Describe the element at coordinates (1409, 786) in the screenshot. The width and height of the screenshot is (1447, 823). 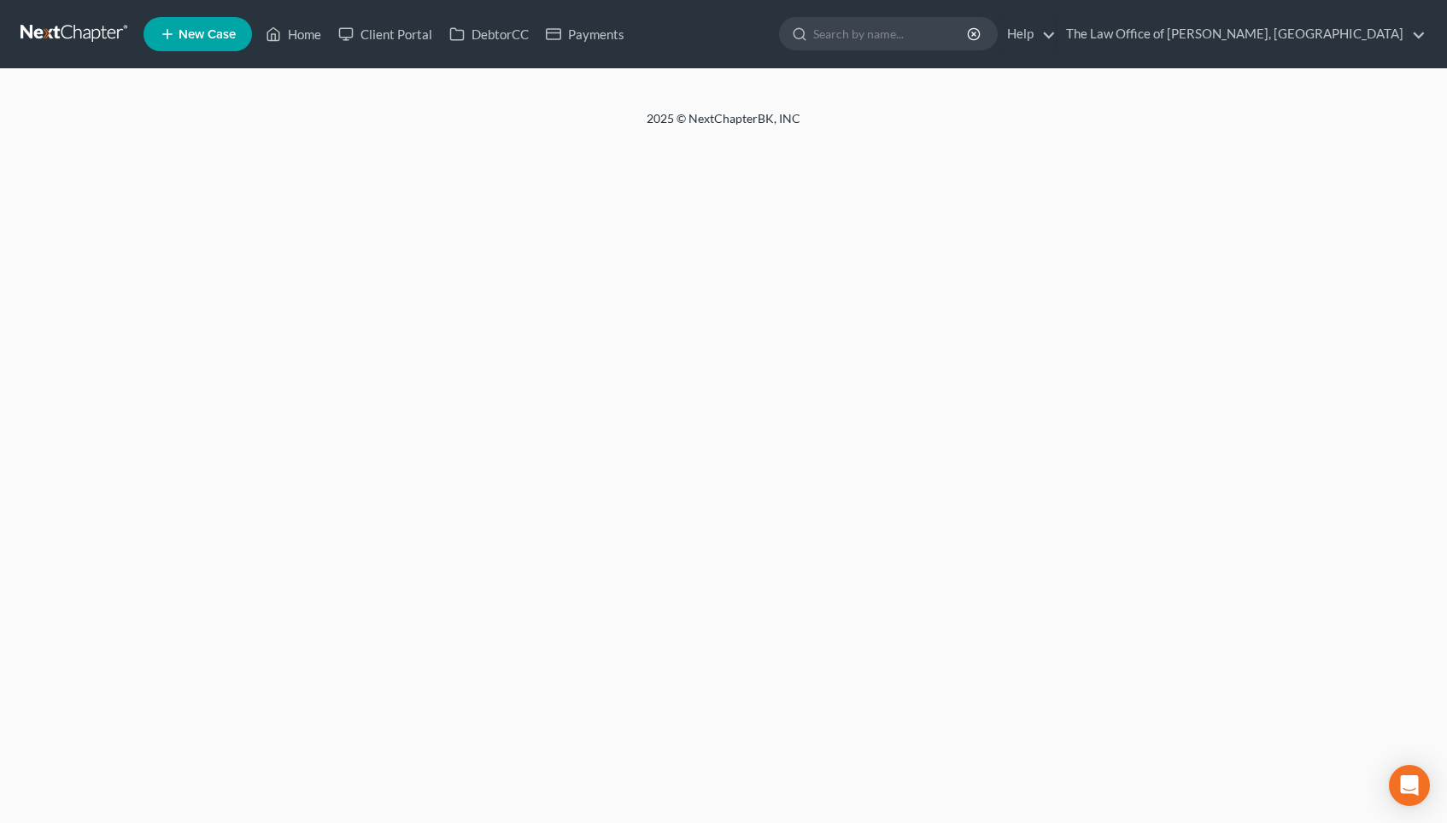
I see `div: Open Intercom Messenger` at that location.